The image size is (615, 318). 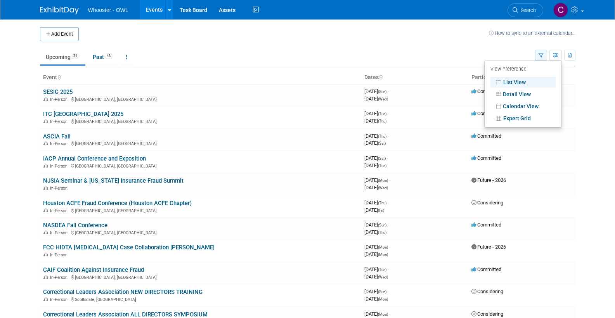 What do you see at coordinates (94, 159) in the screenshot?
I see `a: IACP Annual Conference and Exposition` at bounding box center [94, 159].